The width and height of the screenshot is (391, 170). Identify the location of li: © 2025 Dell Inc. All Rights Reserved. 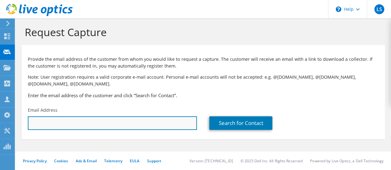
(271, 161).